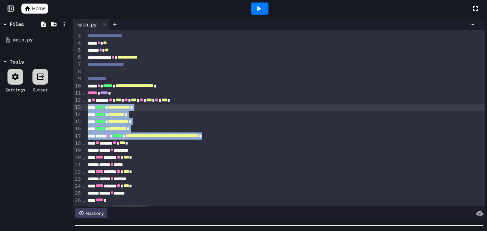 Image resolution: width=487 pixels, height=231 pixels. Describe the element at coordinates (17, 24) in the screenshot. I see `div: Files` at that location.